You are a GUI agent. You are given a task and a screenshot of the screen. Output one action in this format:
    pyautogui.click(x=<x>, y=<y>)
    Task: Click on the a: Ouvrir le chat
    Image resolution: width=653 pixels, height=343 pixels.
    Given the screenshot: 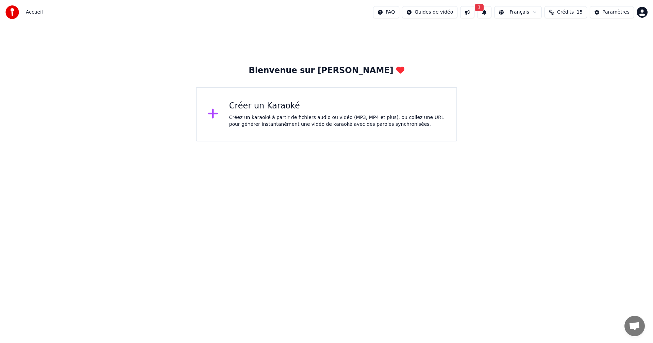 What is the action you would take?
    pyautogui.click(x=634, y=326)
    